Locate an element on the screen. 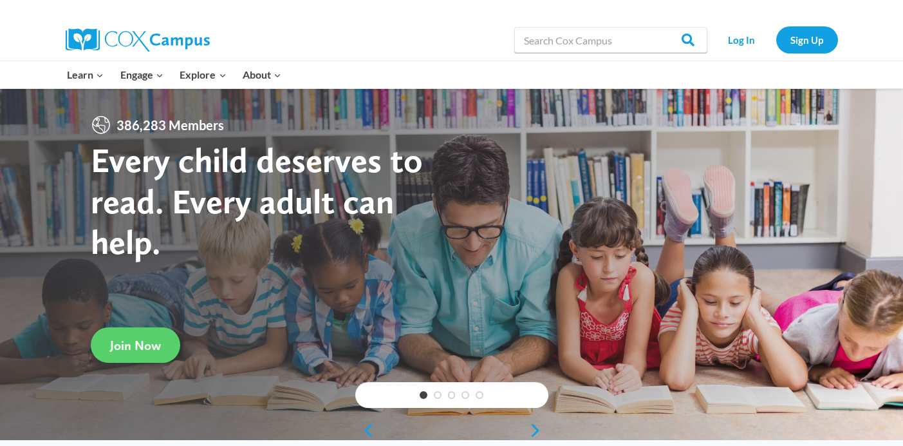 Image resolution: width=903 pixels, height=446 pixels. a: 5 is located at coordinates (480, 395).